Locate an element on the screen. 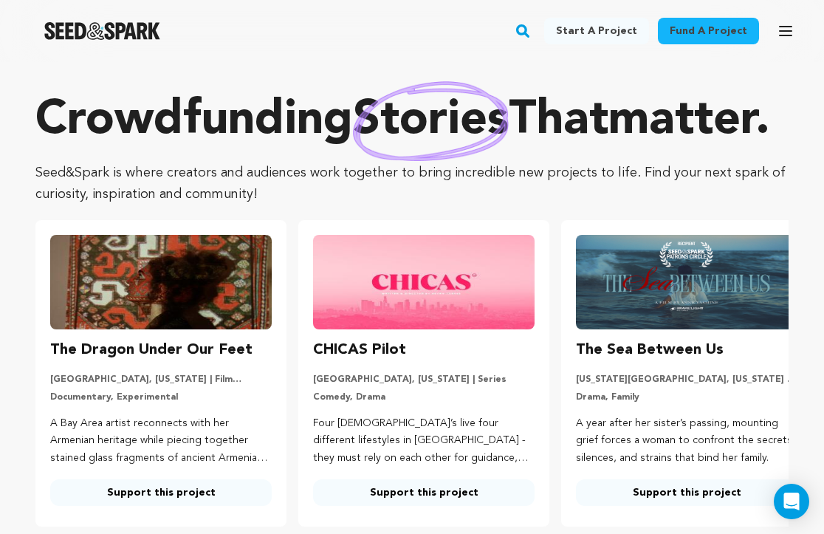 Image resolution: width=824 pixels, height=534 pixels. p: A Bay Area artist reconnects with her Armenian heritage while piecing together stained glass frag... is located at coordinates (161, 441).